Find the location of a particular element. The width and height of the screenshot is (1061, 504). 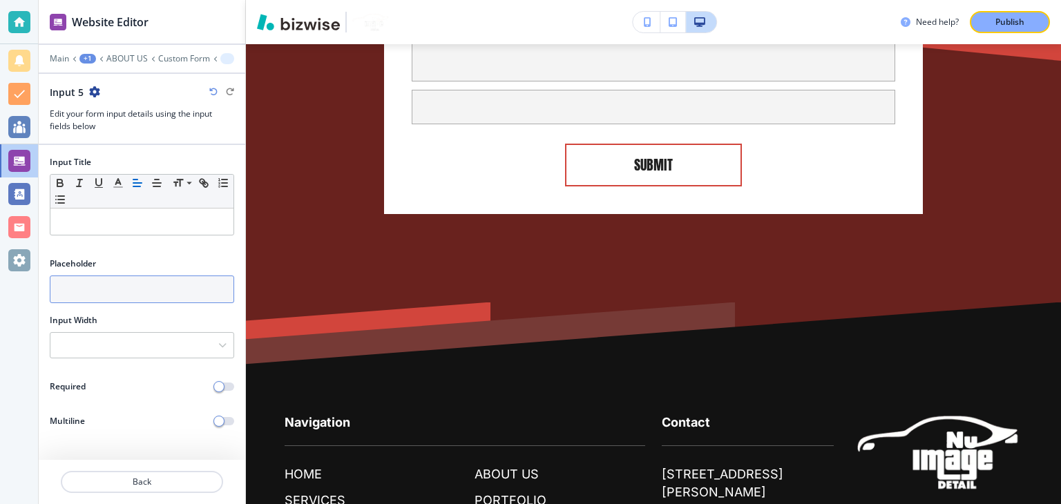

h2: Website Editor is located at coordinates (110, 22).